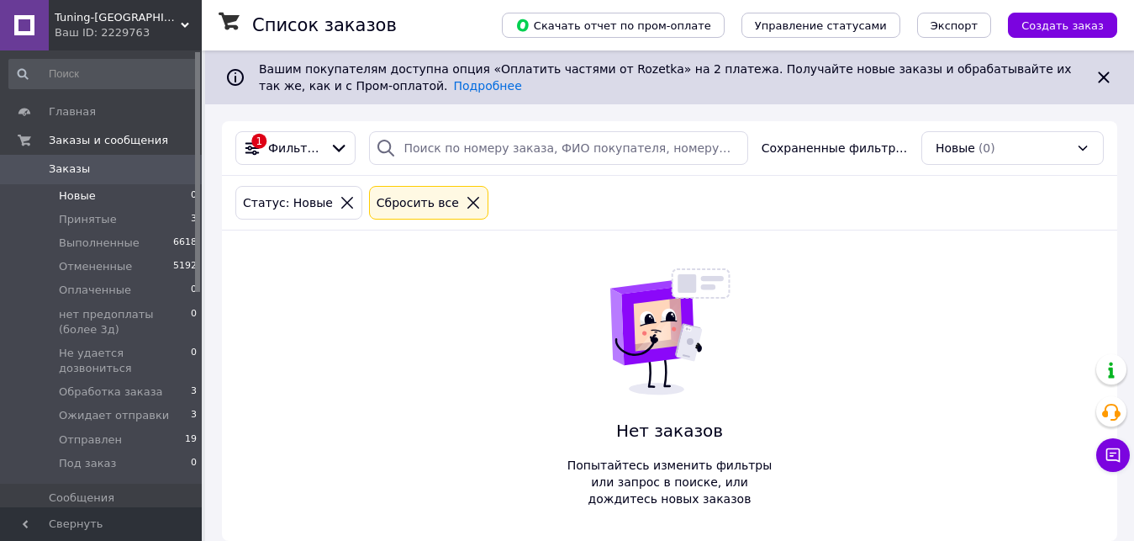 The height and width of the screenshot is (541, 1134). What do you see at coordinates (72, 112) in the screenshot?
I see `span: Главная` at bounding box center [72, 112].